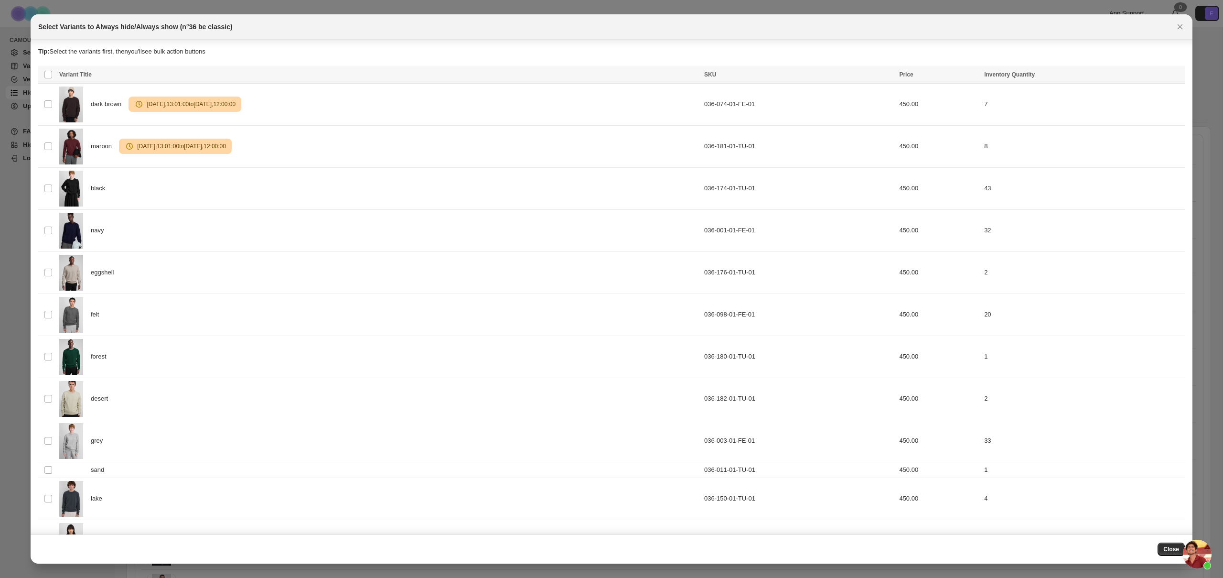  What do you see at coordinates (799, 540) in the screenshot?
I see `td: 036-201-01-TU-01` at bounding box center [799, 540].